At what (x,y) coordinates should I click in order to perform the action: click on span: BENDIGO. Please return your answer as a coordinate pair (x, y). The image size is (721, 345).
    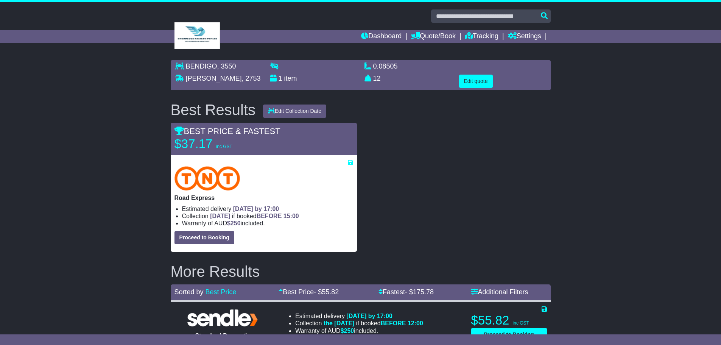
    Looking at the image, I should click on (201, 66).